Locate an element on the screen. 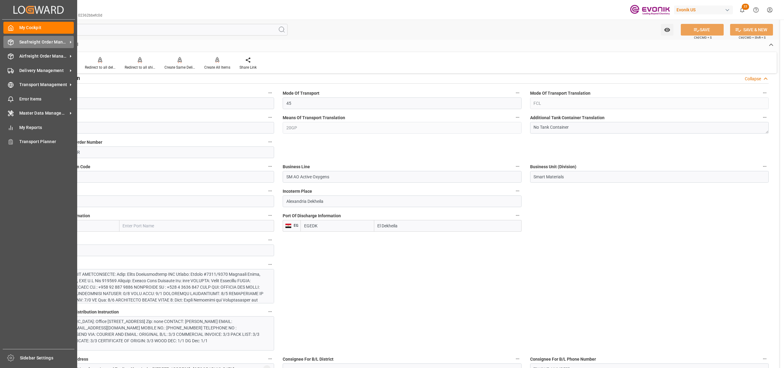 This screenshot has height=368, width=784. button: Incoterm Place is located at coordinates (517, 191).